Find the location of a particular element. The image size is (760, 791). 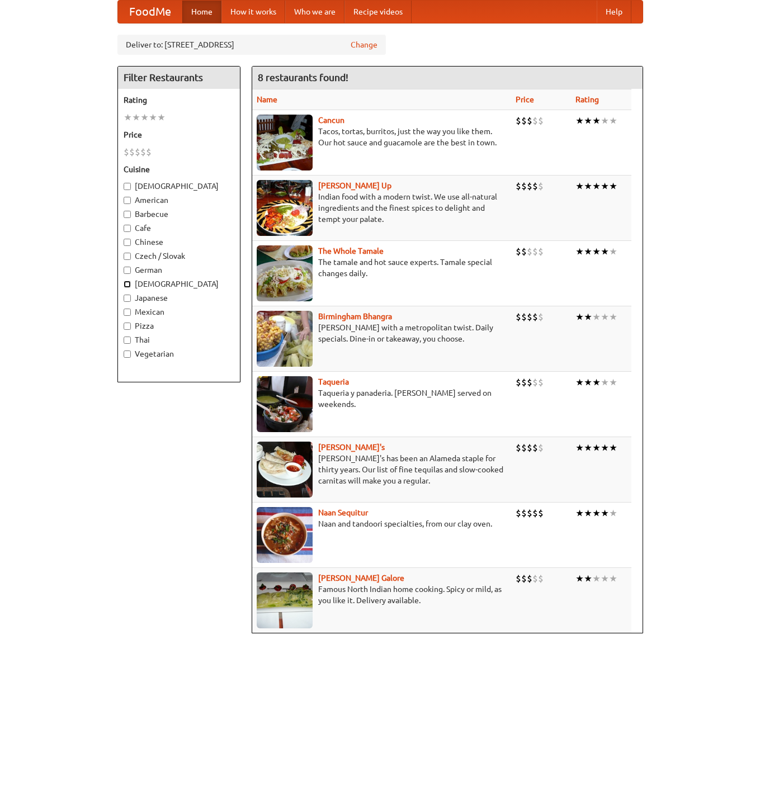

input: Thai is located at coordinates (127, 340).